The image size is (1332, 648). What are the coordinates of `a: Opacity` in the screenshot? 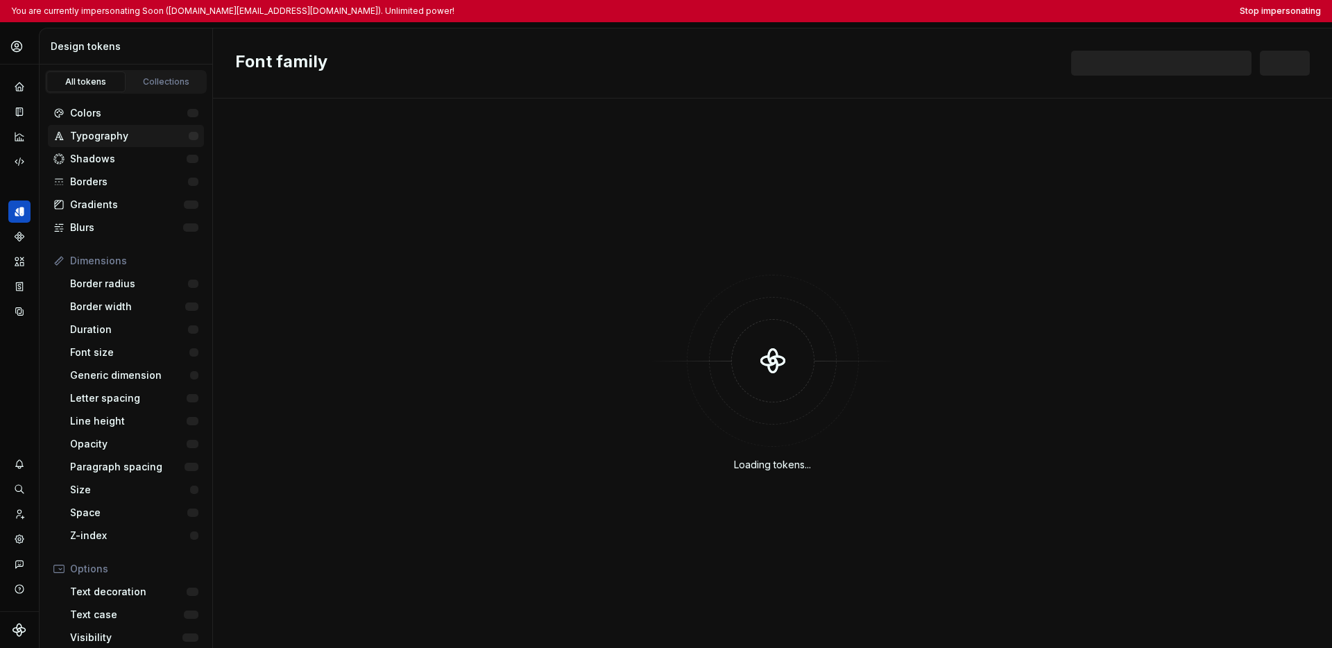 It's located at (134, 444).